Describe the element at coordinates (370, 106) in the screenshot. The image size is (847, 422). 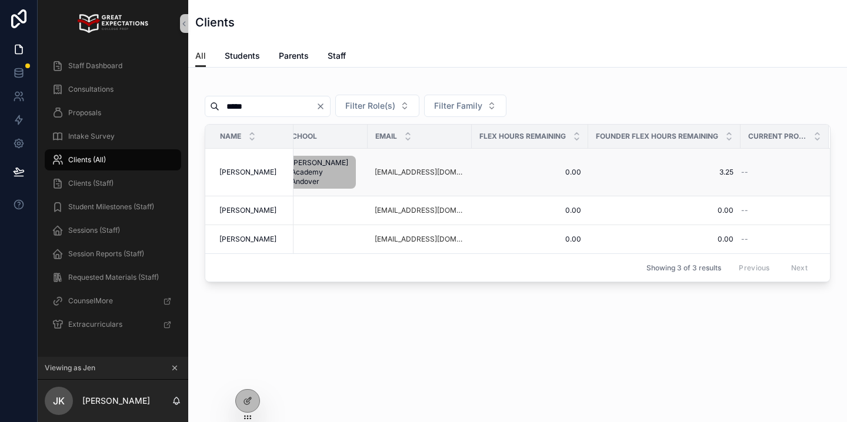
I see `span: Filter Role(s)` at that location.